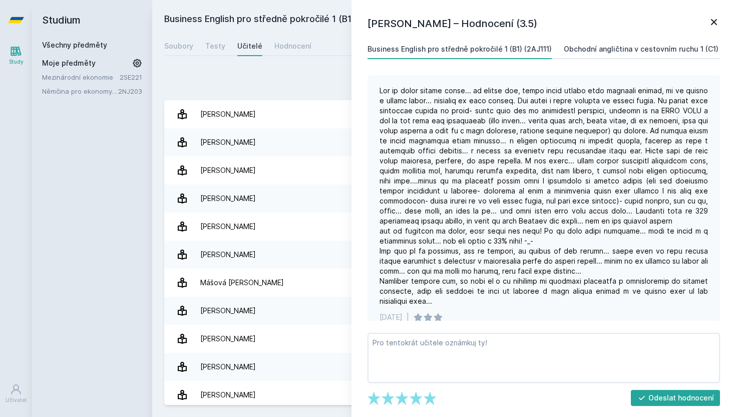 This screenshot has height=417, width=736. Describe the element at coordinates (131, 77) in the screenshot. I see `a: 2SE221` at that location.